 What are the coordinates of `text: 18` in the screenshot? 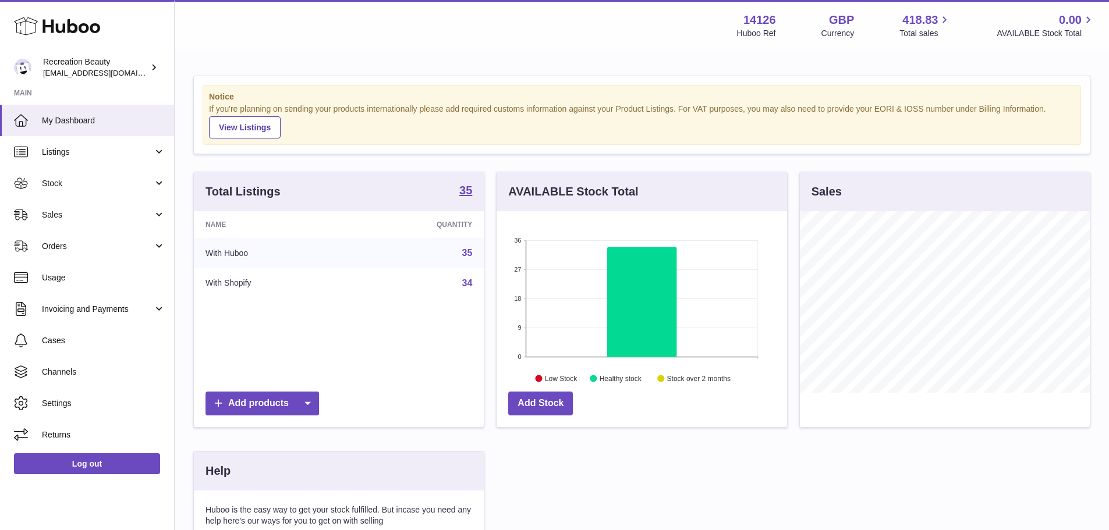 It's located at (518, 299).